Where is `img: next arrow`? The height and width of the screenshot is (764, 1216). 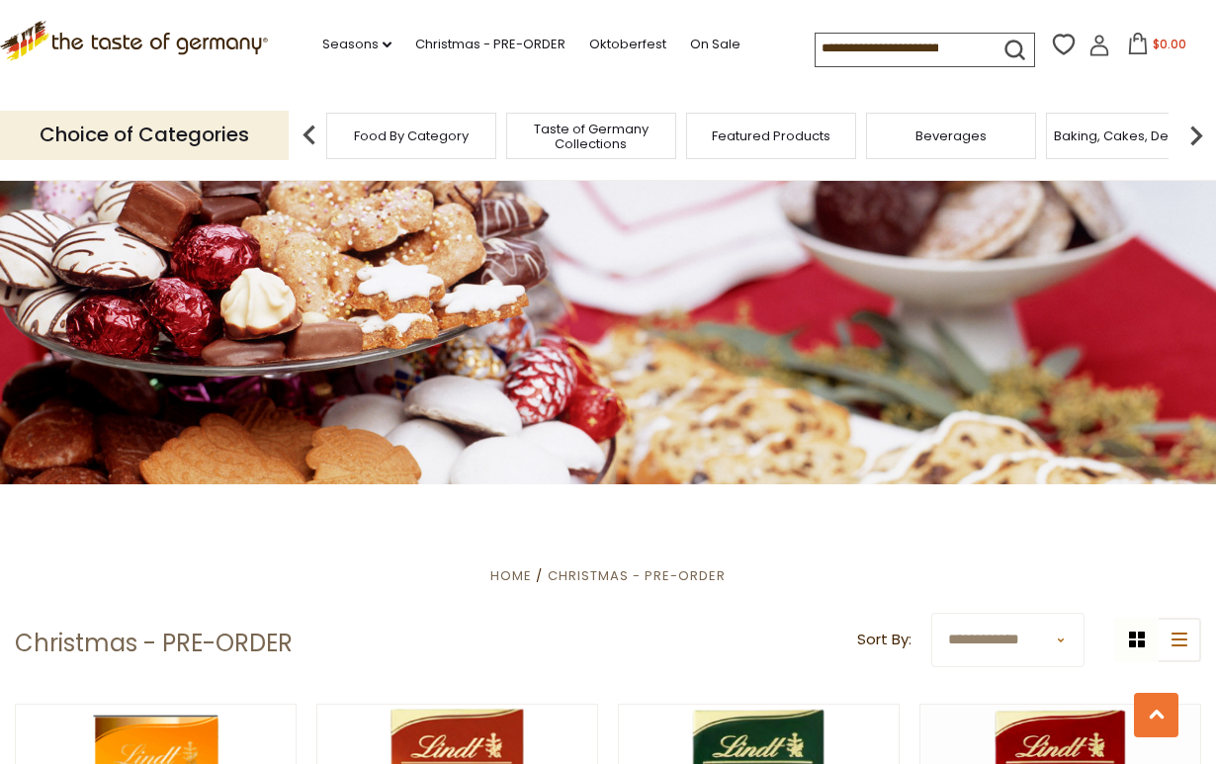 img: next arrow is located at coordinates (1196, 135).